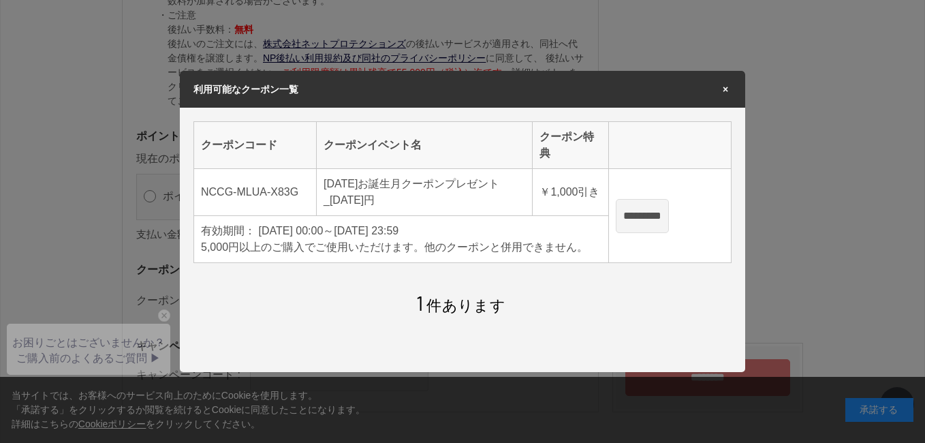  I want to click on span: 件あります, so click(460, 305).